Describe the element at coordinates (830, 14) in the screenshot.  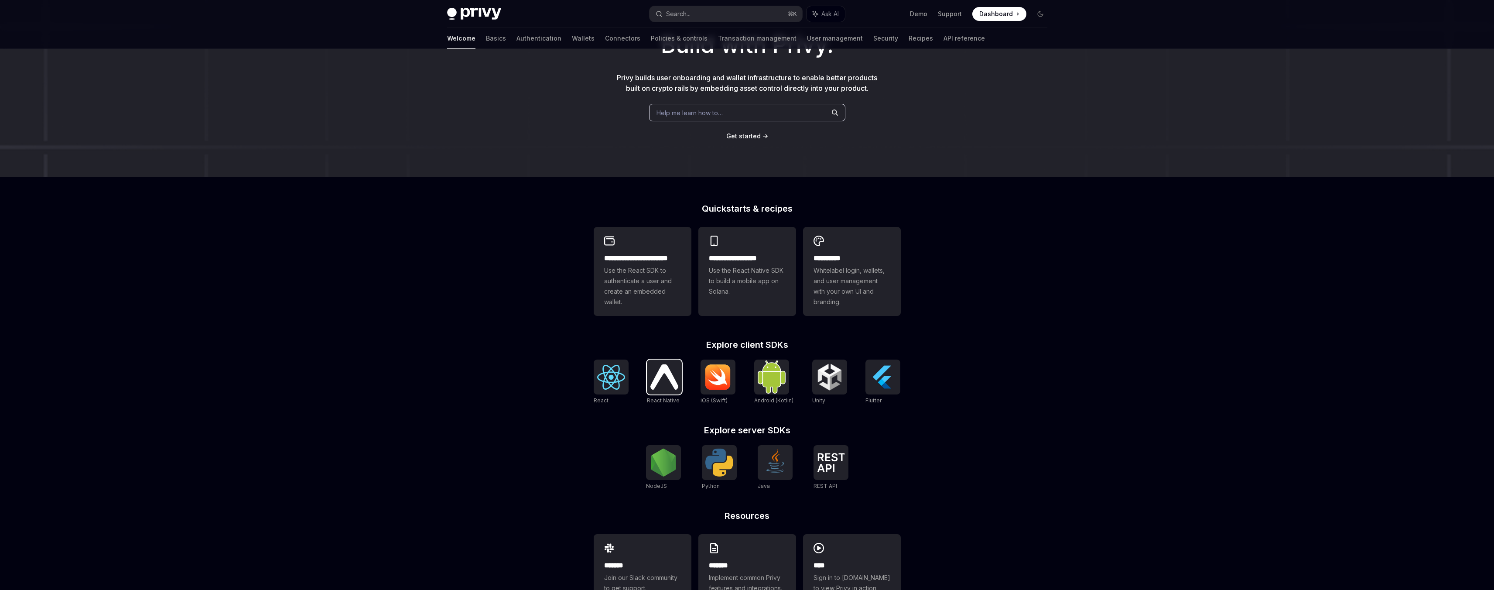
I see `span: Ask AI` at that location.